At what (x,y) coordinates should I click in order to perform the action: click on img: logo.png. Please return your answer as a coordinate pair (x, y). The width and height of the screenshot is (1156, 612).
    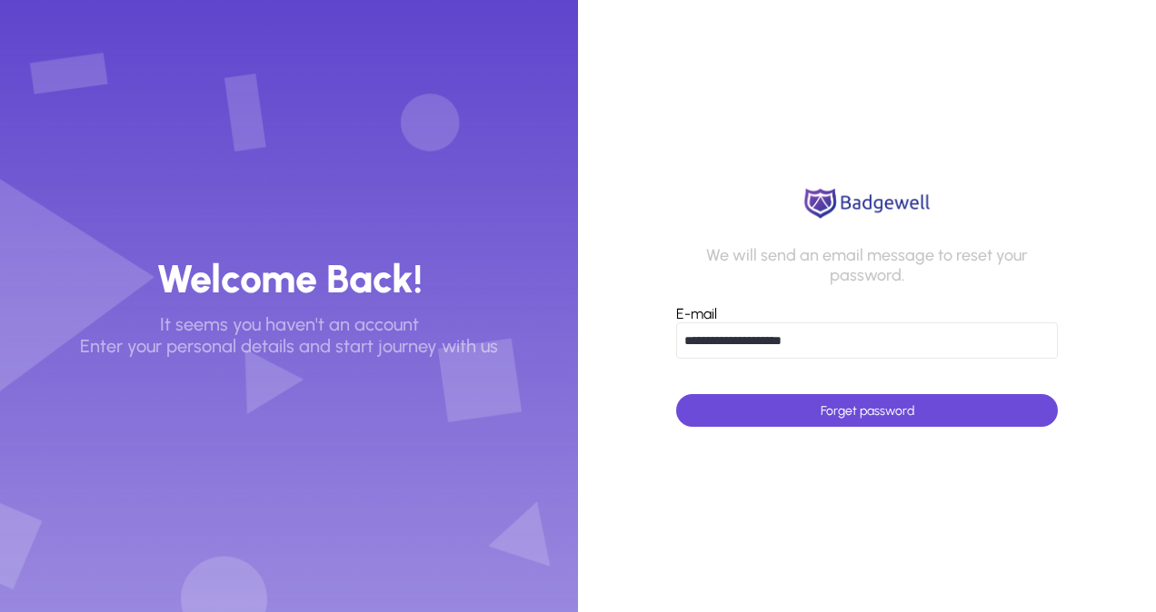
    Looking at the image, I should click on (867, 204).